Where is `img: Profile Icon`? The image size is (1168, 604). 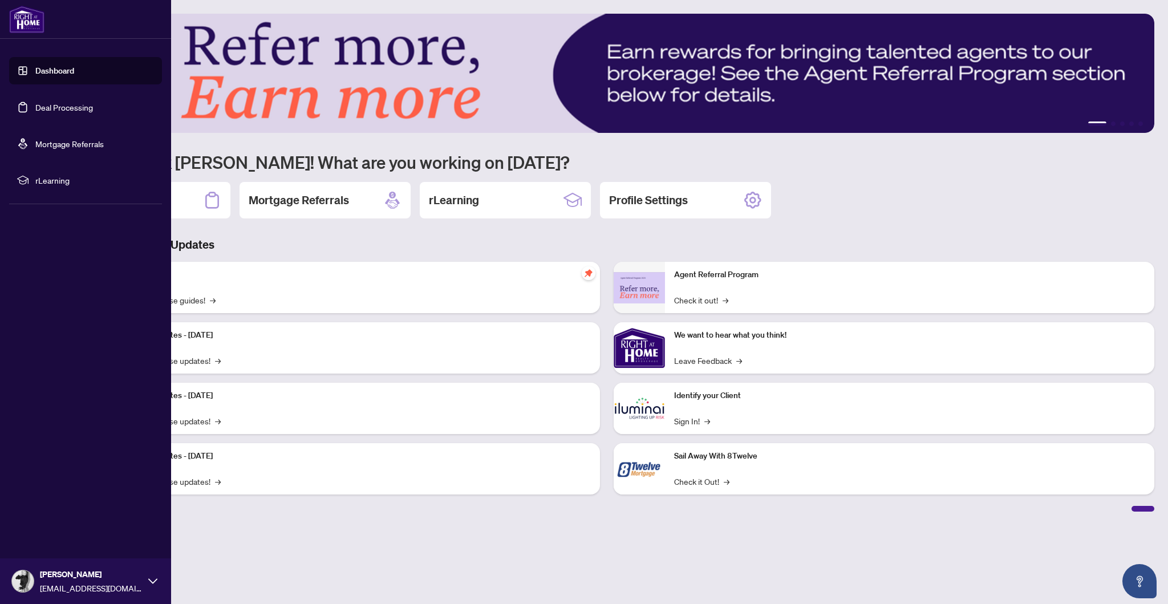
img: Profile Icon is located at coordinates (23, 581).